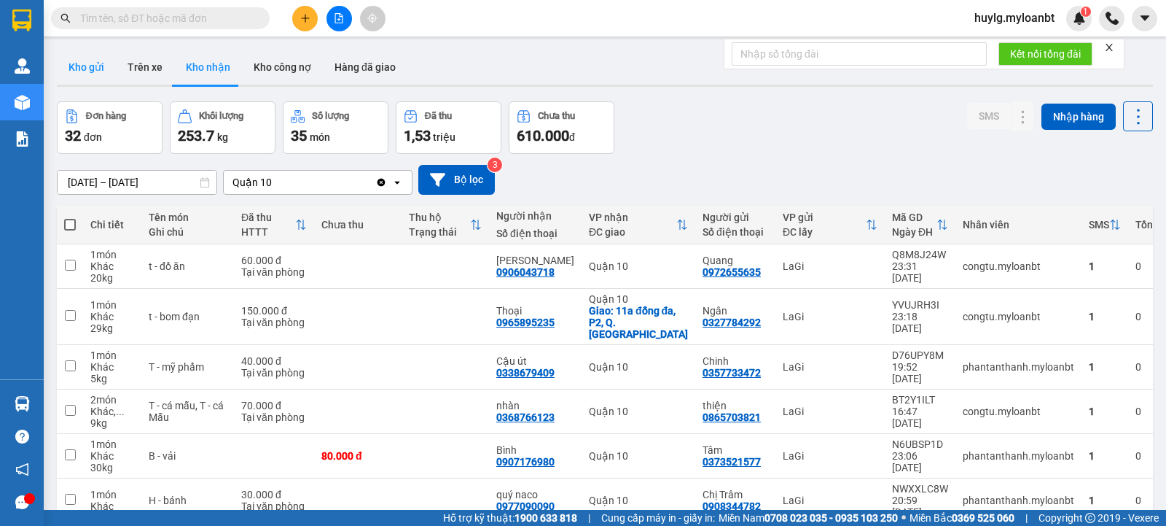 The width and height of the screenshot is (1166, 526). Describe the element at coordinates (274, 311) in the screenshot. I see `div: 150.000 đ` at that location.